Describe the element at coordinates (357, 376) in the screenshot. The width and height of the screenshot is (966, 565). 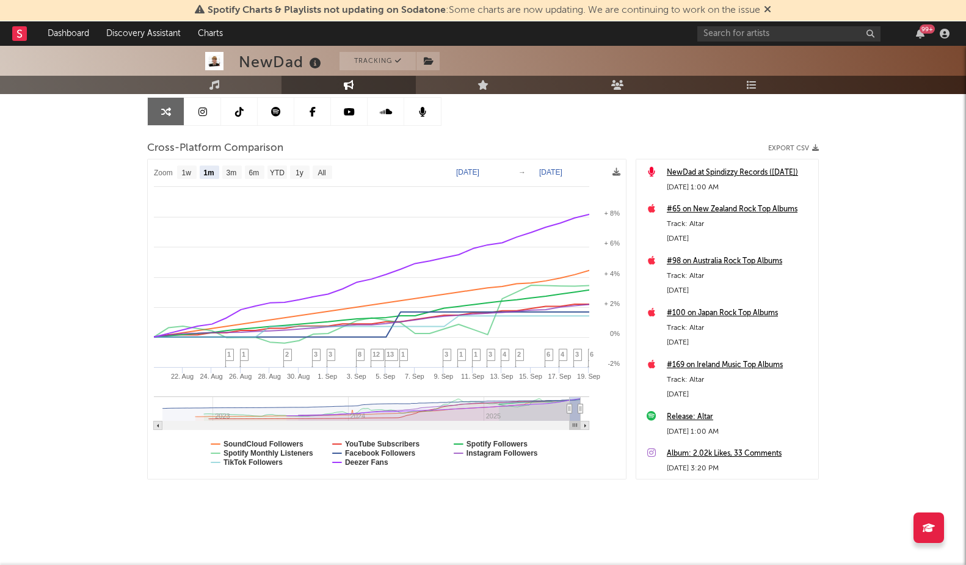
I see `text: 3. Sep` at that location.